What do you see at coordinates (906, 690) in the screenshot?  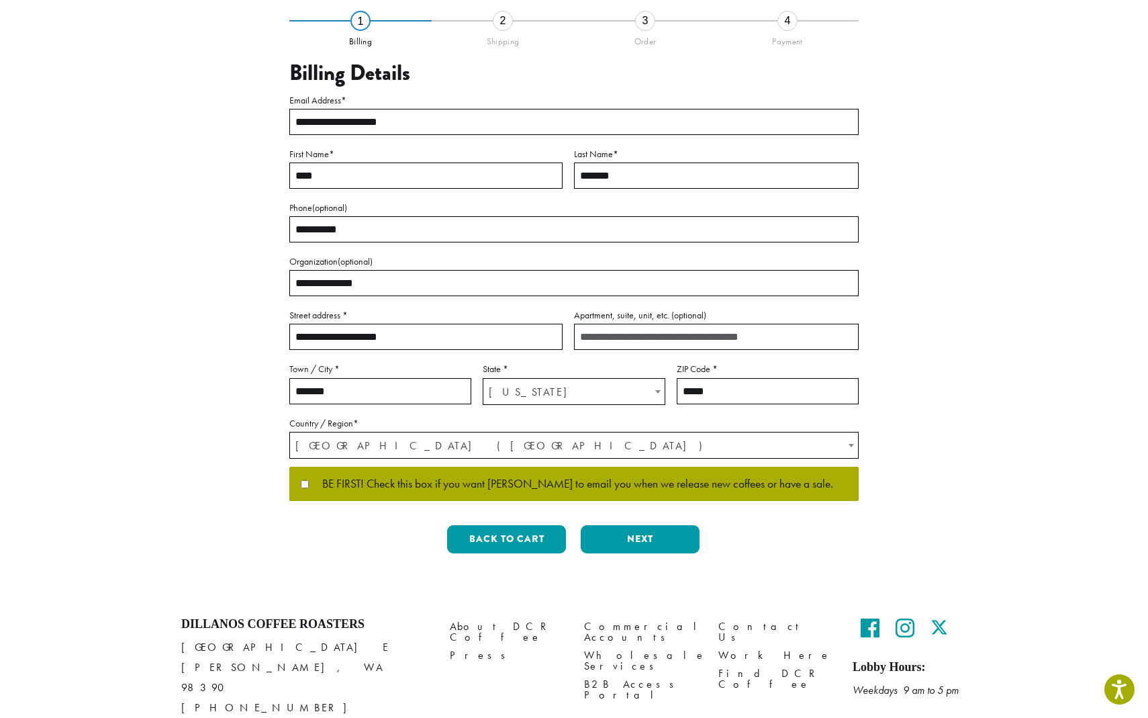 I see `em: Weekdays 9 am to 5 pm` at bounding box center [906, 690].